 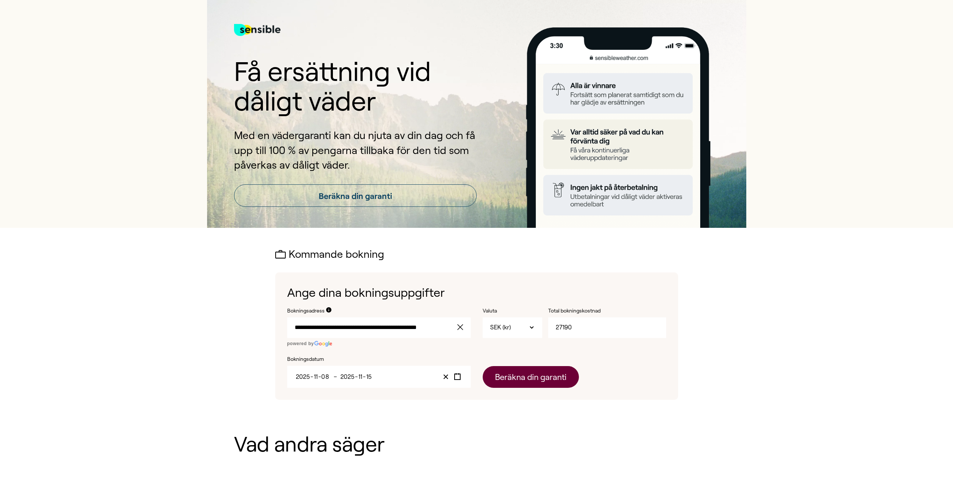 I want to click on h1: Ange dina bokningsuppgifter, so click(x=477, y=293).